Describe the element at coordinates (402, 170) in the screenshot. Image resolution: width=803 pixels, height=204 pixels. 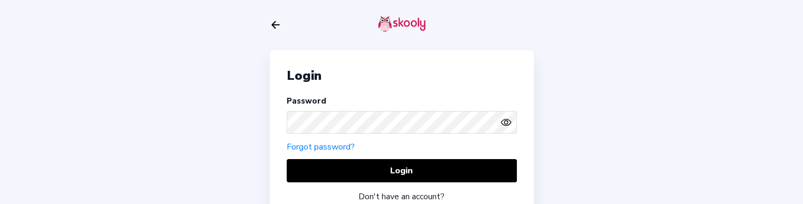
I see `button: Login` at that location.